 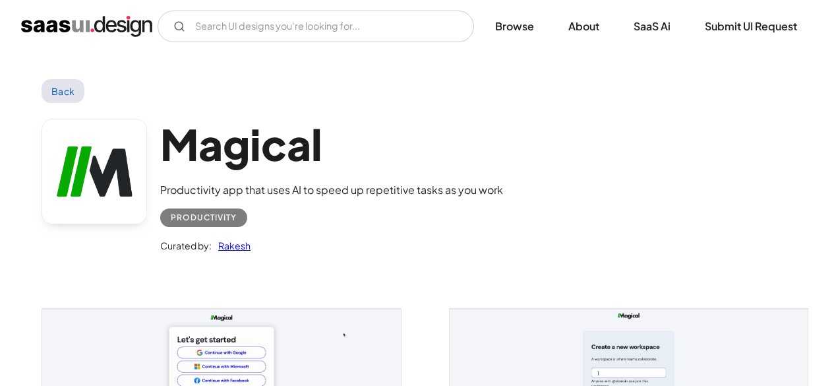 I want to click on form: Email Form, so click(x=316, y=26).